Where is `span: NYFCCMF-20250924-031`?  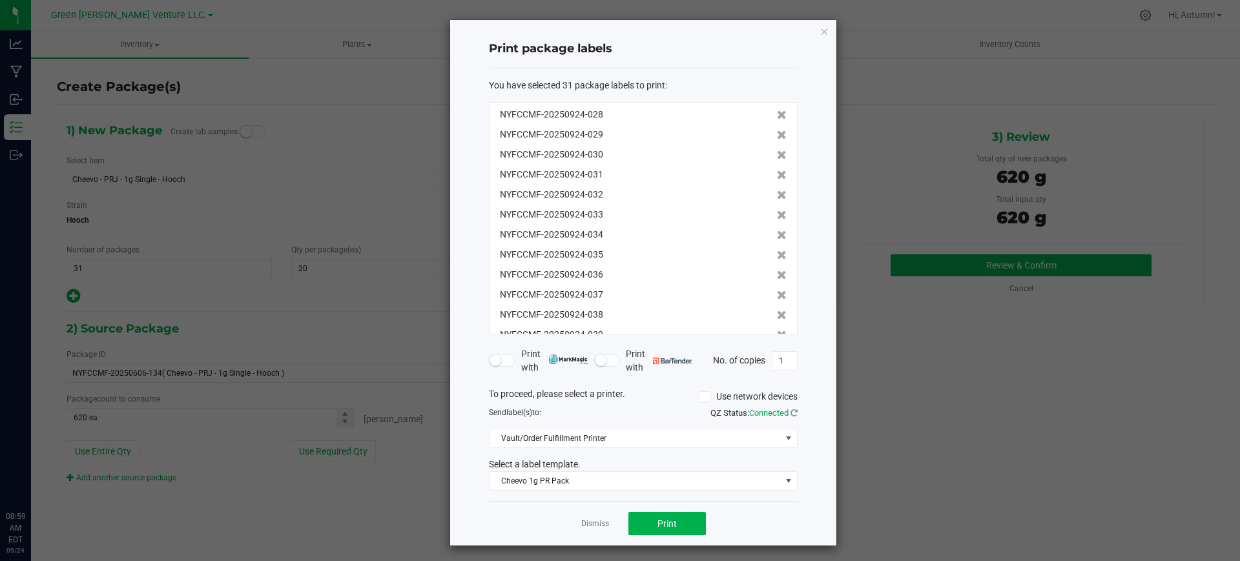 span: NYFCCMF-20250924-031 is located at coordinates (551, 174).